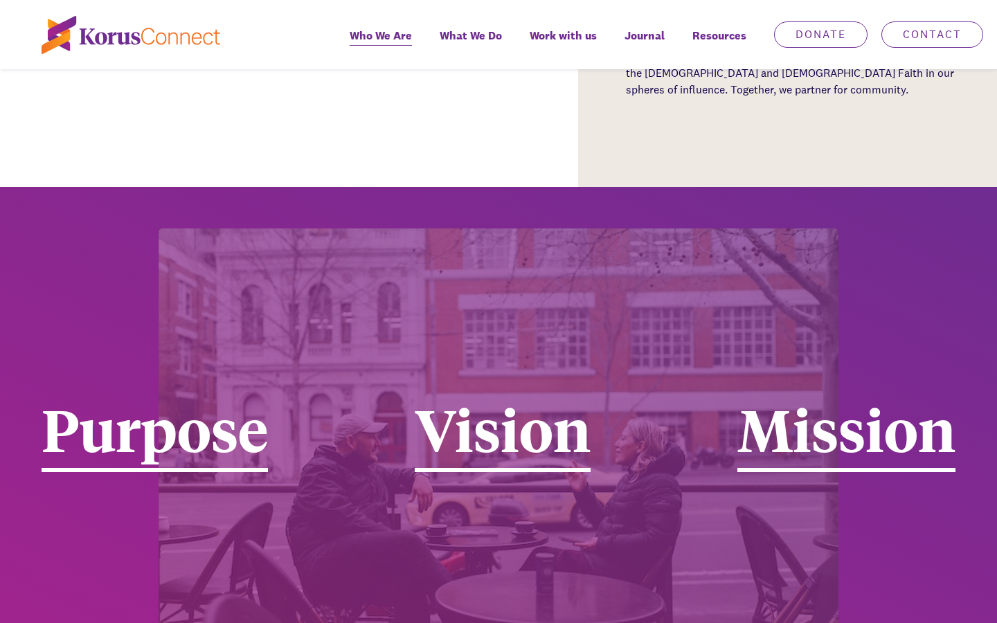  What do you see at coordinates (131, 35) in the screenshot?
I see `img: korus-connect%2Fc5177985-88d5-491d-9cd7-4a1febad1357_logo.svg` at bounding box center [131, 35].